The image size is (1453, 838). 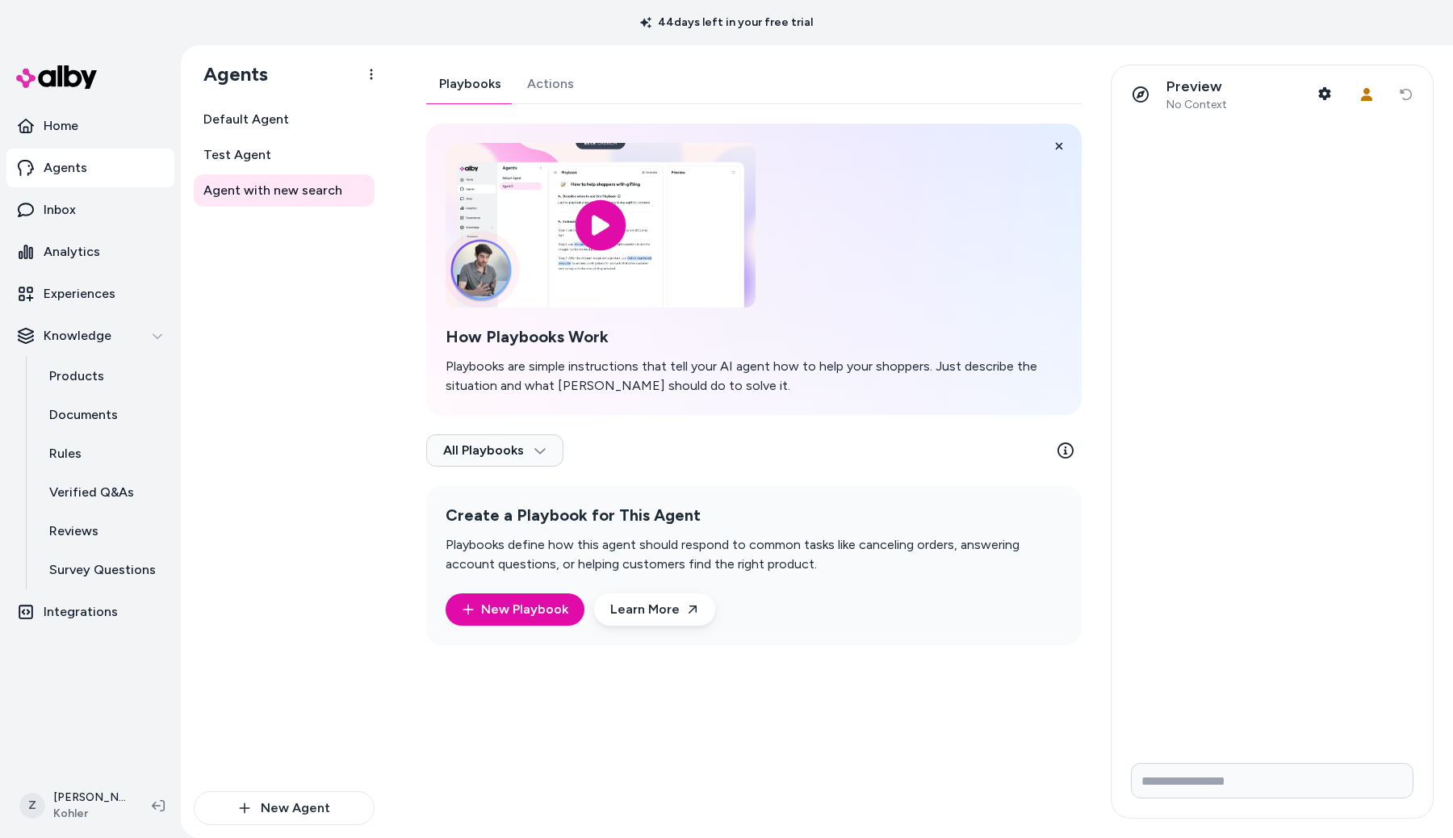 I want to click on span: Z, so click(x=32, y=805).